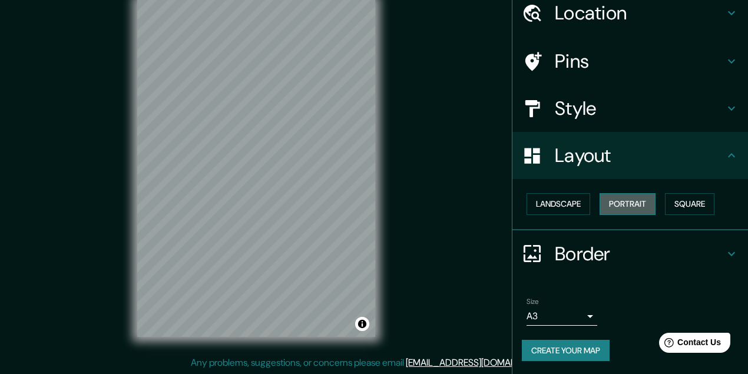 The image size is (748, 374). What do you see at coordinates (372, 363) in the screenshot?
I see `p: Any problems, suggestions, or concerns please email .` at bounding box center [372, 363].